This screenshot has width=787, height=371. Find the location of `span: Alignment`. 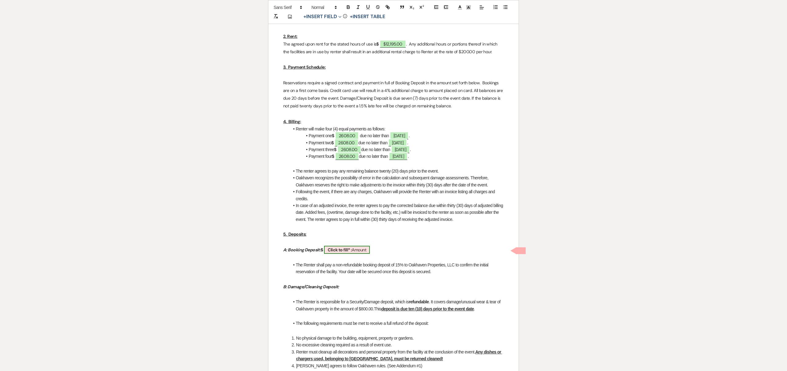

span: Alignment is located at coordinates (482, 7).